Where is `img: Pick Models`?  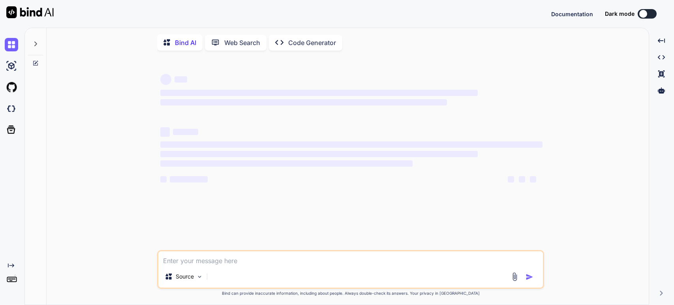 img: Pick Models is located at coordinates (199, 276).